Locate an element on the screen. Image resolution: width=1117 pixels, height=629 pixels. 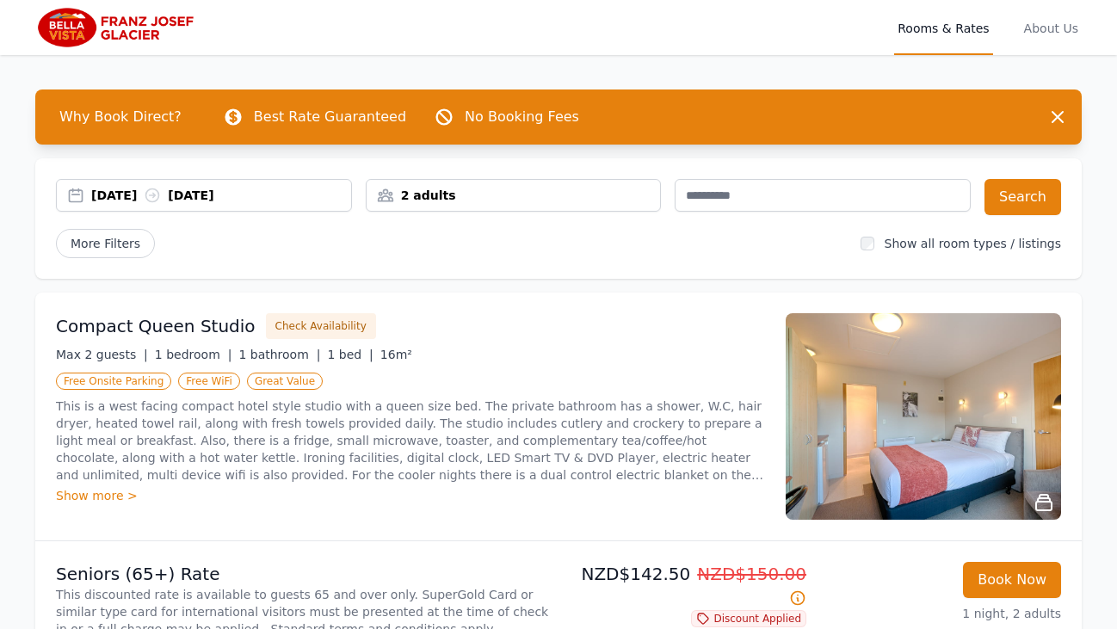
p: Best Rate Guaranteed is located at coordinates (329, 117).